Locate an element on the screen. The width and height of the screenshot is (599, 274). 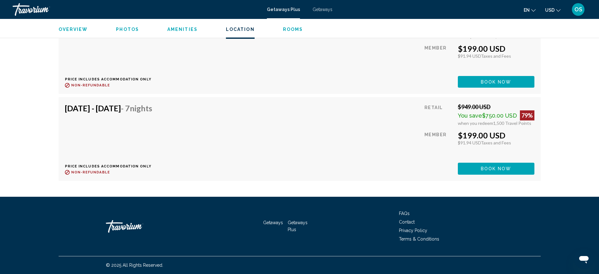
span: when you redeem is located at coordinates (475, 123).